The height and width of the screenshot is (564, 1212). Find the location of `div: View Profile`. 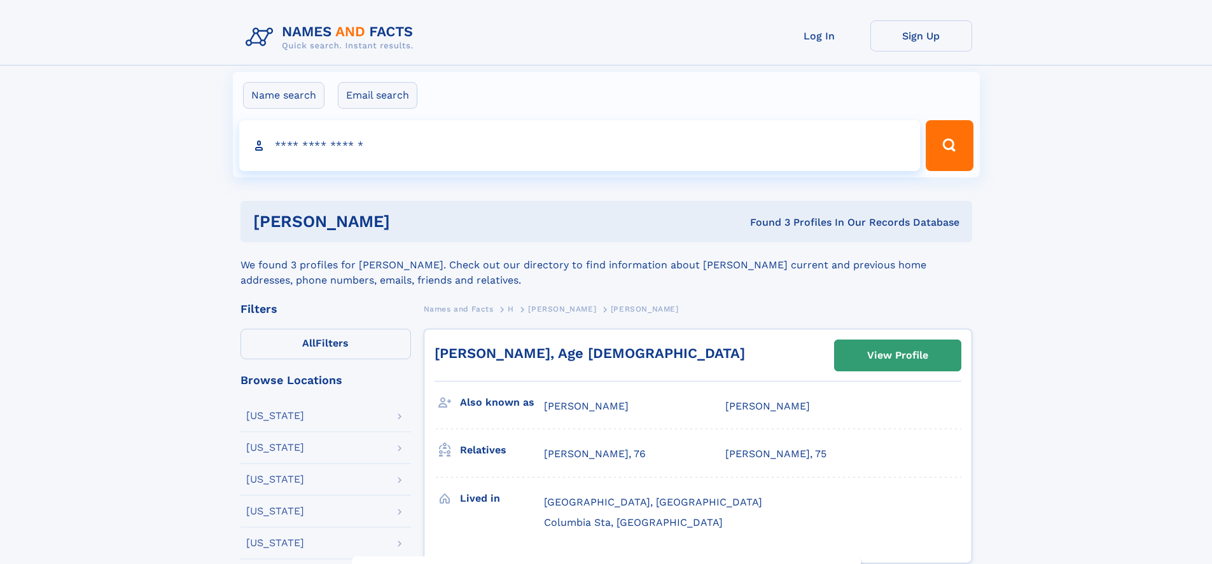

div: View Profile is located at coordinates (898, 356).